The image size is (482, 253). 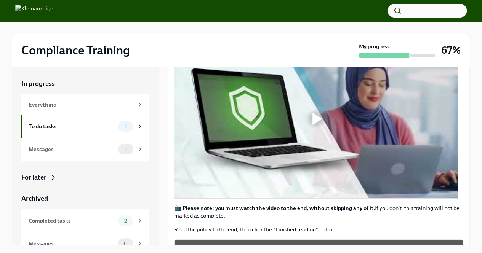 I want to click on p: If you don't, this training will not be marked as complete., so click(x=318, y=212).